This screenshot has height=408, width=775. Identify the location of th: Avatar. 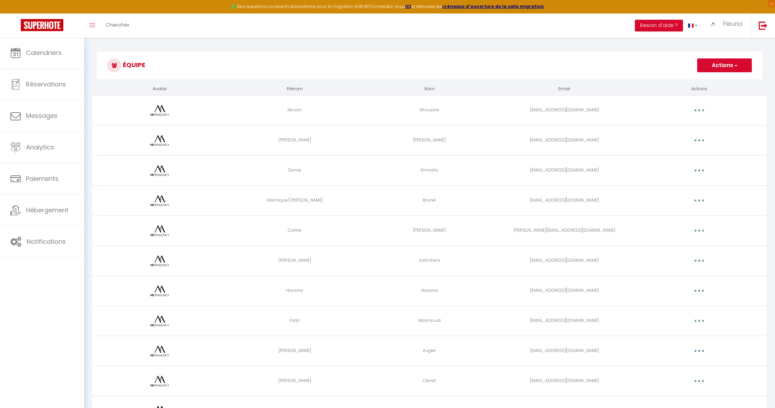
(160, 89).